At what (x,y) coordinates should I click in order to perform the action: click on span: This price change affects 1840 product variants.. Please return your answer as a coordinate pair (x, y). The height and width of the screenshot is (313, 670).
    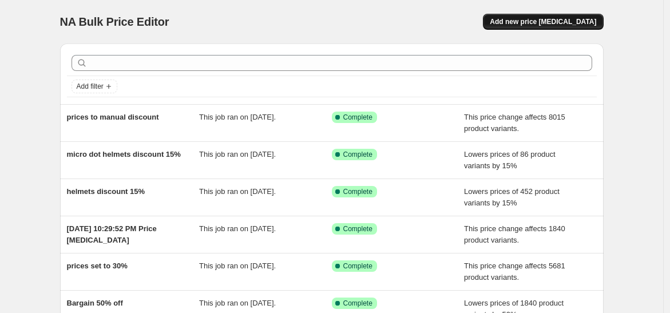
    Looking at the image, I should click on (514, 234).